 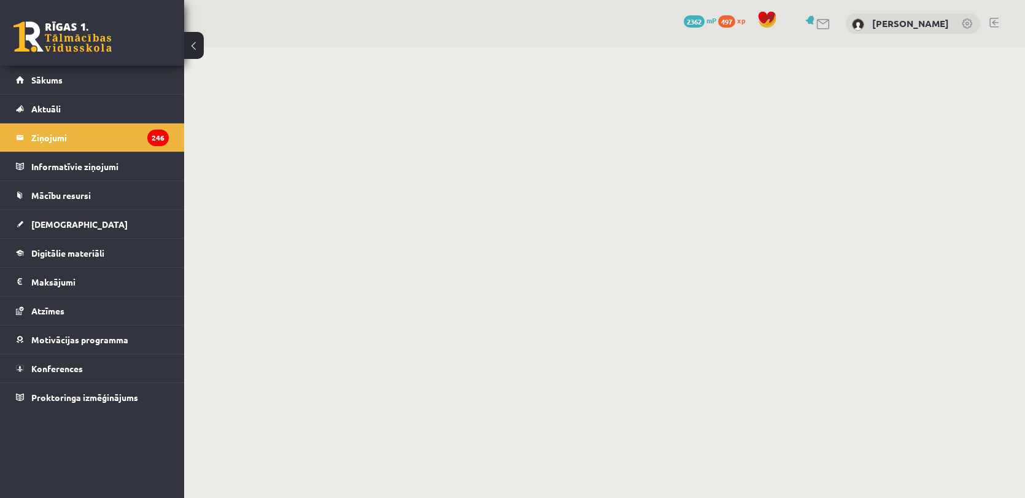 What do you see at coordinates (735, 20) in the screenshot?
I see `a: 497 xp` at bounding box center [735, 20].